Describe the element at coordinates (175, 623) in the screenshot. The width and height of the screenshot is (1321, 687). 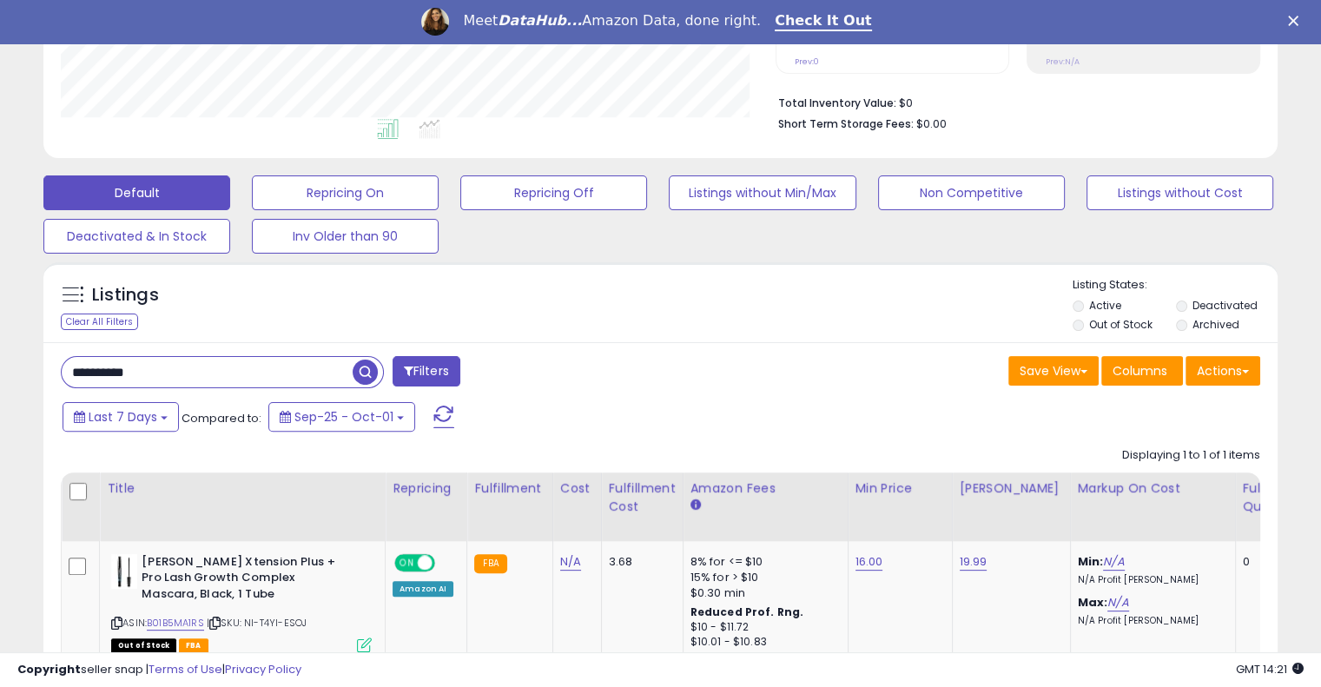
I see `a: B01B5MA1RS` at that location.